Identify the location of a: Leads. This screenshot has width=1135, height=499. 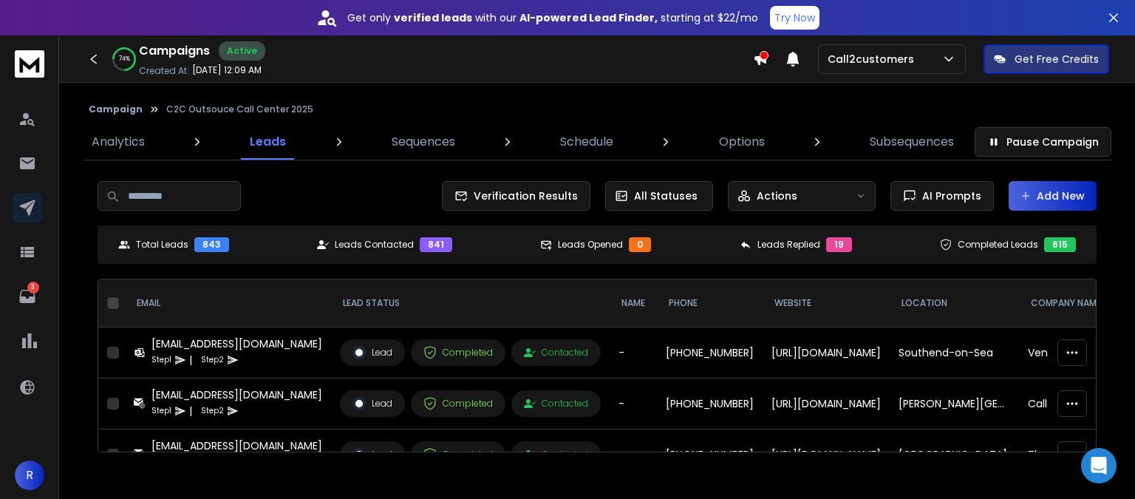
(267, 142).